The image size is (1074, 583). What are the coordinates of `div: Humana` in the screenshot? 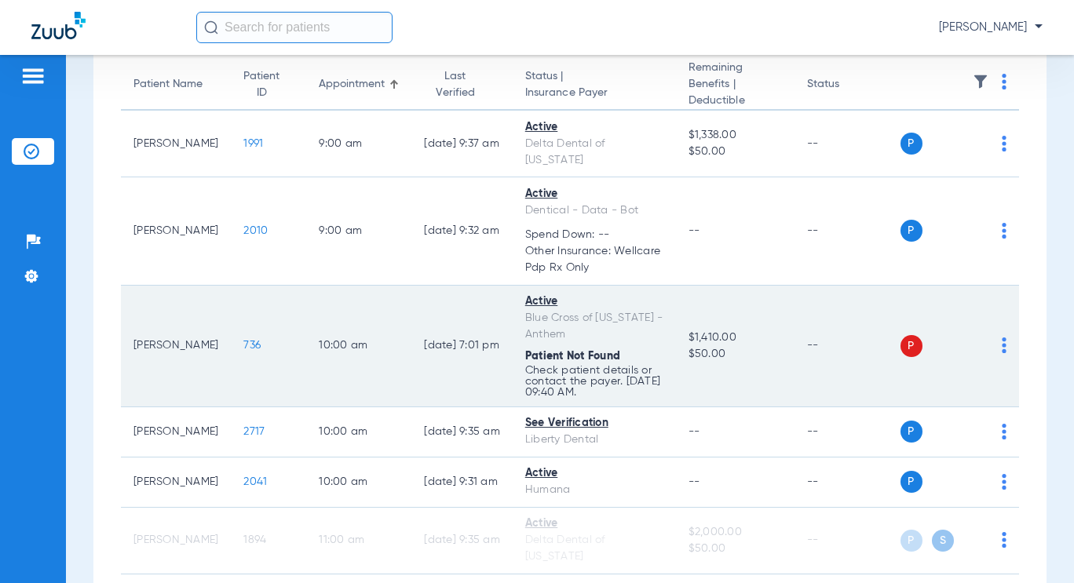 It's located at (594, 490).